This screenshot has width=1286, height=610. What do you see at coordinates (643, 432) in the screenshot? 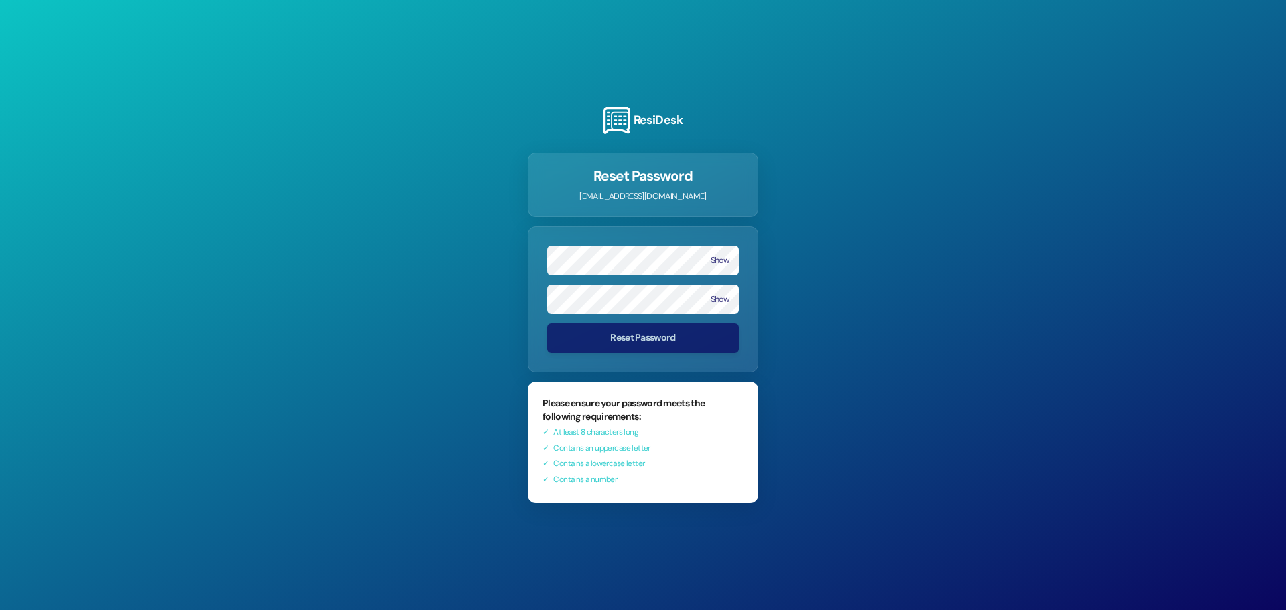
I see `div: At least 8 characters long` at bounding box center [643, 432].